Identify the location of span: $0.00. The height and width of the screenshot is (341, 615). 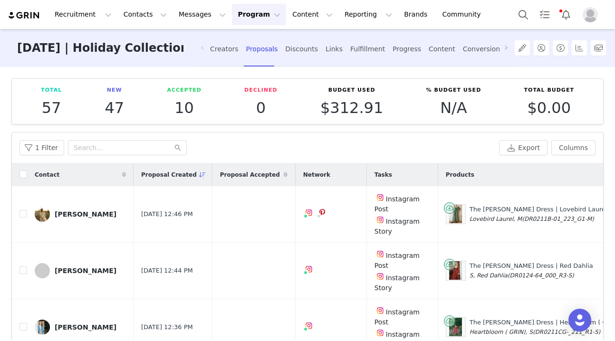
(549, 108).